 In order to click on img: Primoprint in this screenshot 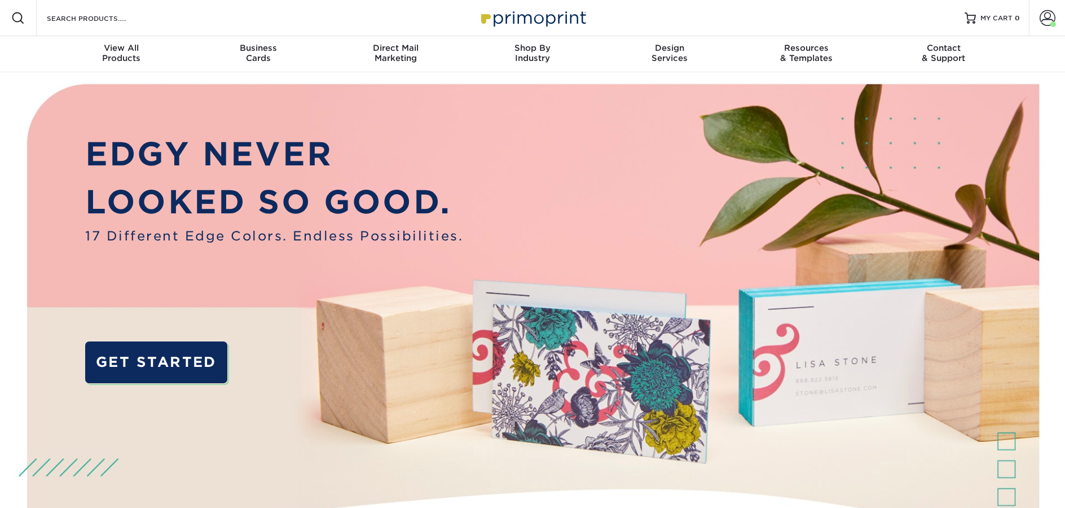, I will do `click(533, 17)`.